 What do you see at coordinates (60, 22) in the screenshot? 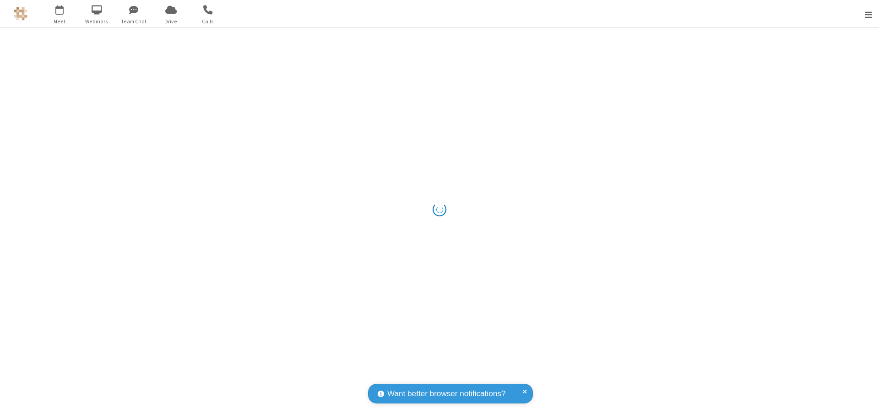
I see `span: Meet` at bounding box center [60, 22].